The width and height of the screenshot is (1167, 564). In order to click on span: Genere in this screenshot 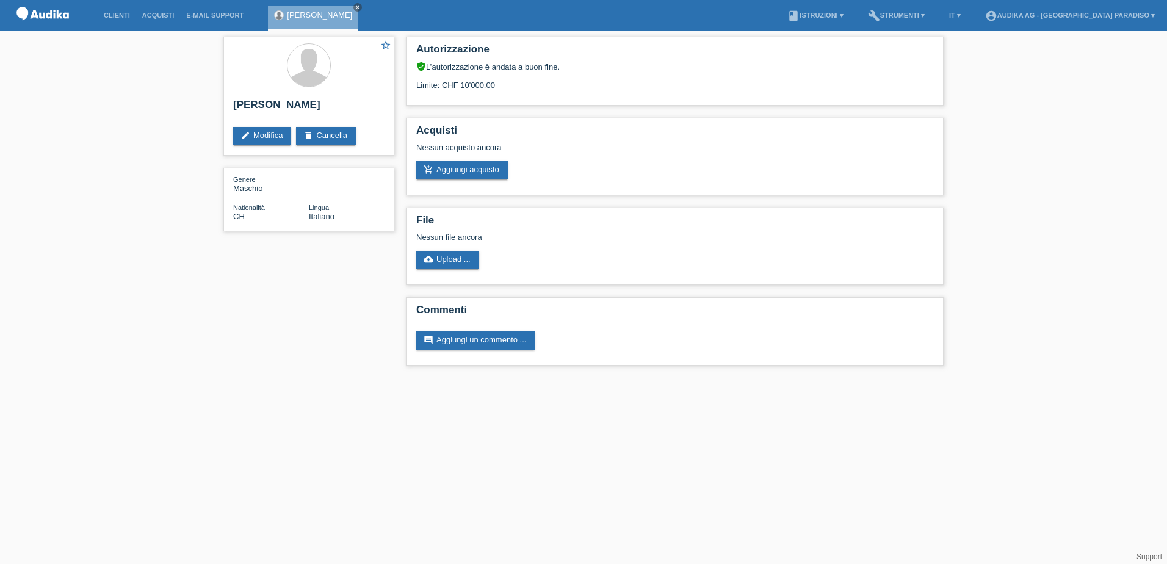, I will do `click(244, 179)`.